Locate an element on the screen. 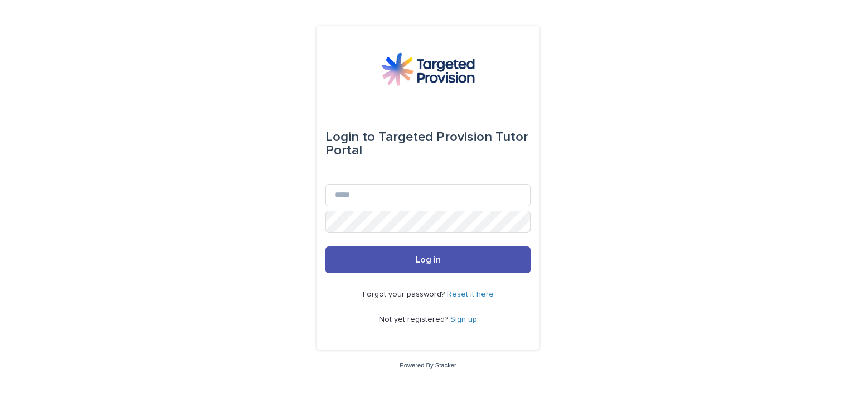 This screenshot has height=407, width=856. span: Log in is located at coordinates (428, 260).